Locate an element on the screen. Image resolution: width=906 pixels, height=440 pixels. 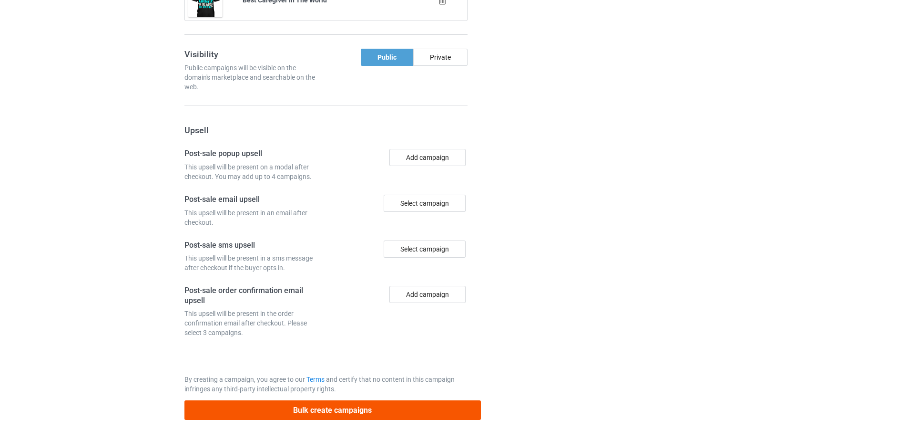
h4: Post-sale email upsell is located at coordinates (254, 199).